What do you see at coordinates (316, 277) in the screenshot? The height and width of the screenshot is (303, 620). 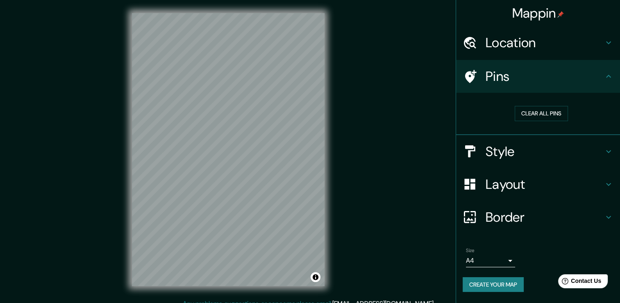 I see `button: Toggle attribution` at bounding box center [316, 277].